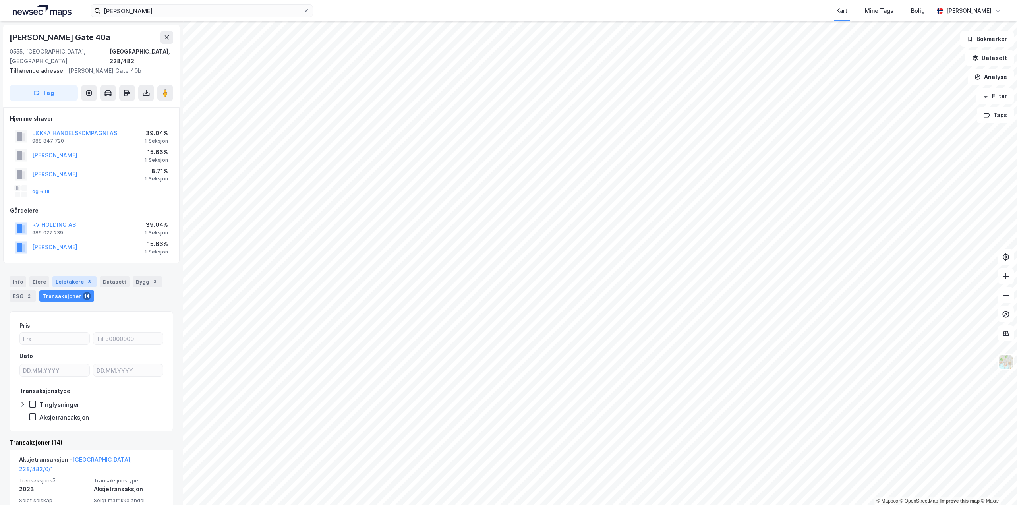  I want to click on span: Solgt selskap, so click(54, 500).